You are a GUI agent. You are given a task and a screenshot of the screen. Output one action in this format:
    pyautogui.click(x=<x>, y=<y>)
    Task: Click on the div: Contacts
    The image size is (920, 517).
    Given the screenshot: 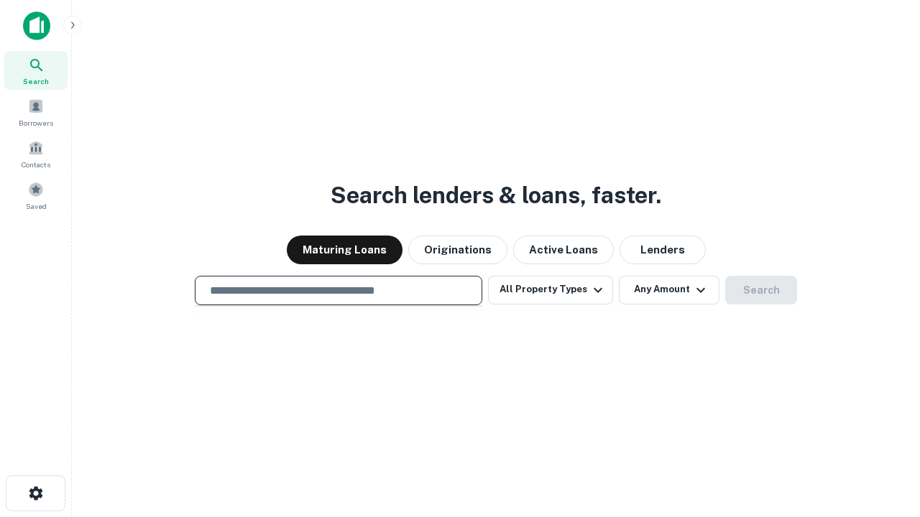 What is the action you would take?
    pyautogui.click(x=36, y=154)
    